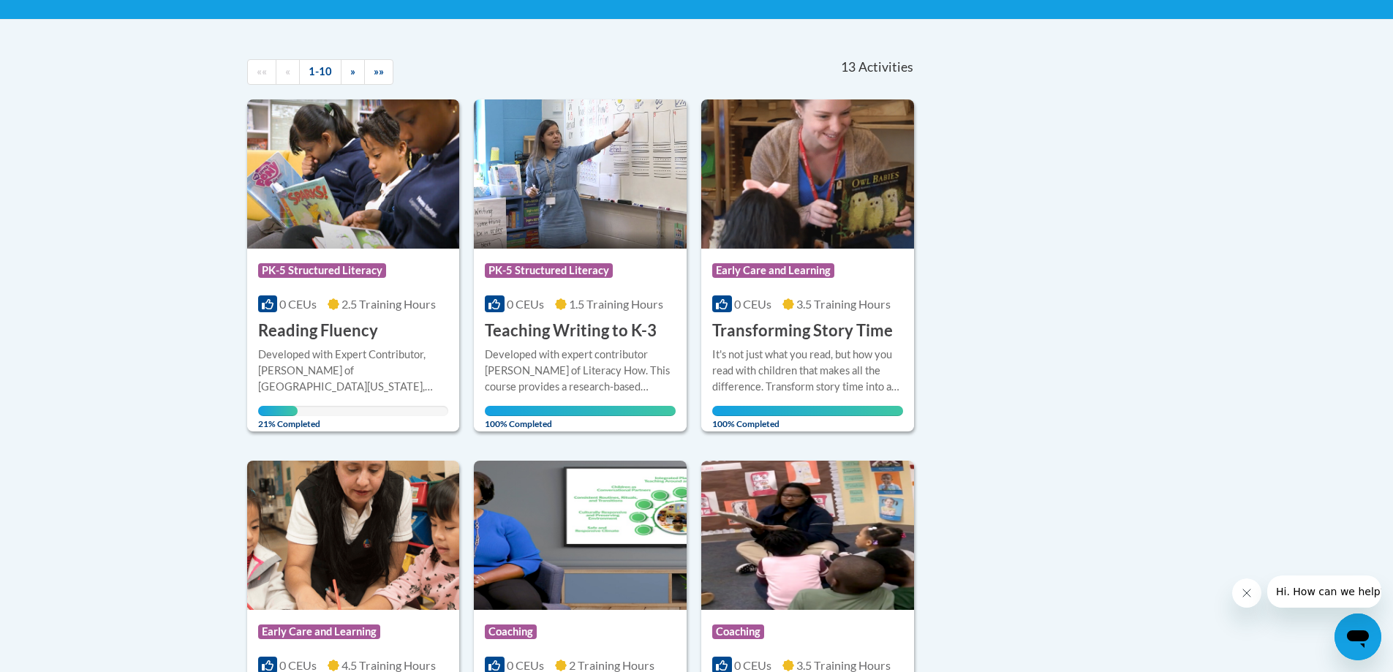 Image resolution: width=1393 pixels, height=672 pixels. I want to click on span: 1.5 Training Hours, so click(616, 304).